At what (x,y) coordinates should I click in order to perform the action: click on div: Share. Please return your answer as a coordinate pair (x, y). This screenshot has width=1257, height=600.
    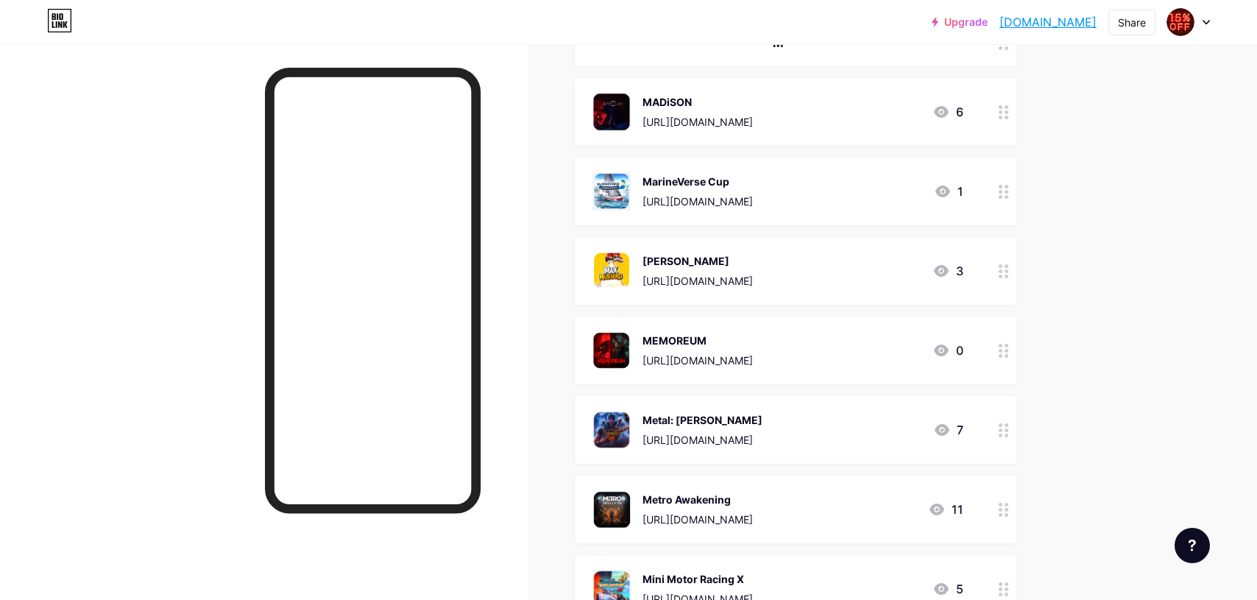
    Looking at the image, I should click on (1132, 22).